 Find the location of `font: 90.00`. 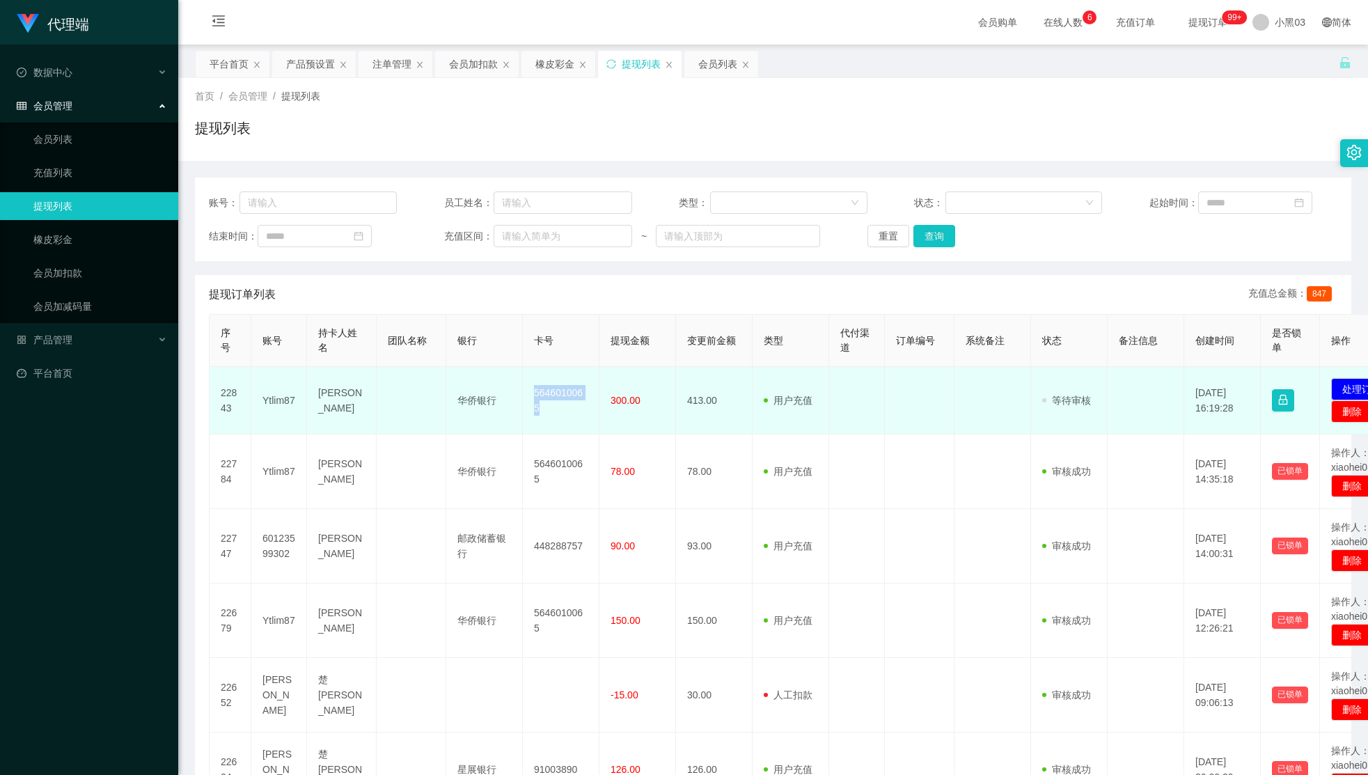

font: 90.00 is located at coordinates (623, 546).